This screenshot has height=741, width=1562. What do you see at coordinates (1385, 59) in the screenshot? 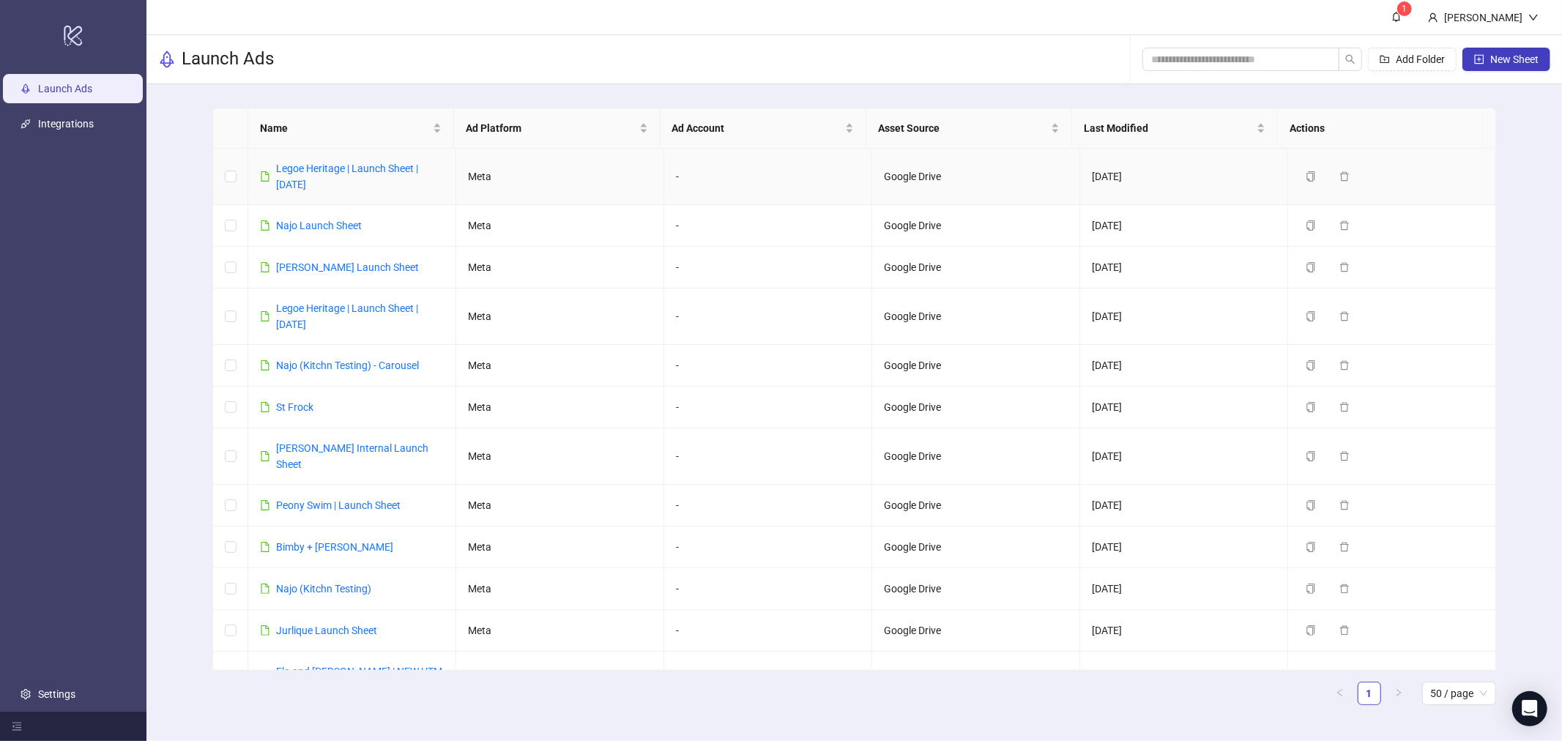
I see `span: folder-add` at bounding box center [1385, 59].